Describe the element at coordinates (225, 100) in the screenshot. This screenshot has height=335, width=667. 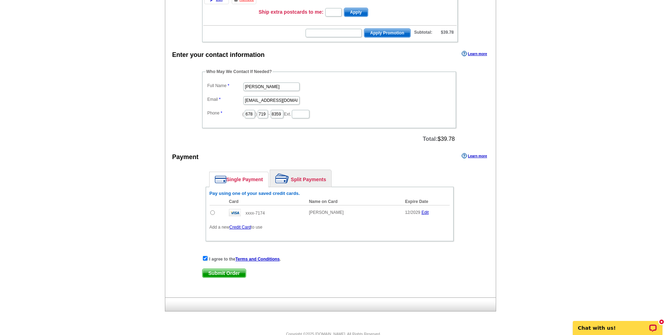
I see `label: Email` at that location.